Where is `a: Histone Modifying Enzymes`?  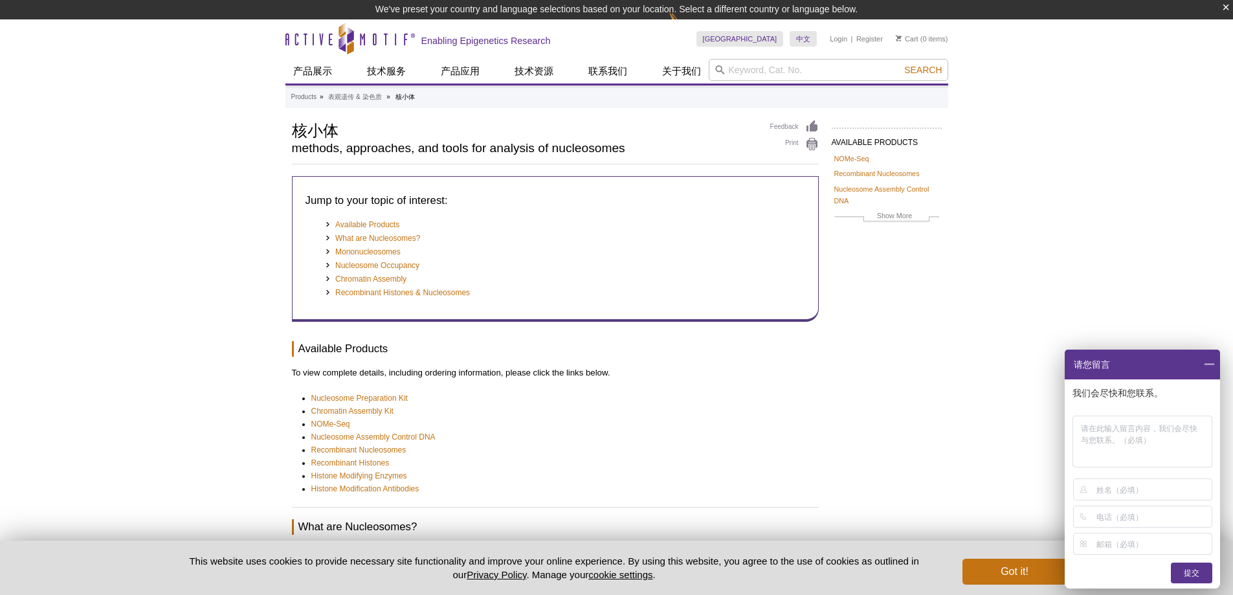
a: Histone Modifying Enzymes is located at coordinates (359, 476).